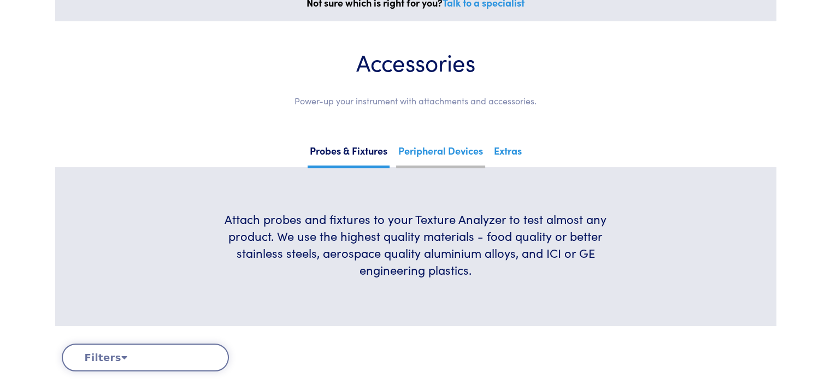  What do you see at coordinates (145, 357) in the screenshot?
I see `button: Filters` at bounding box center [145, 357].